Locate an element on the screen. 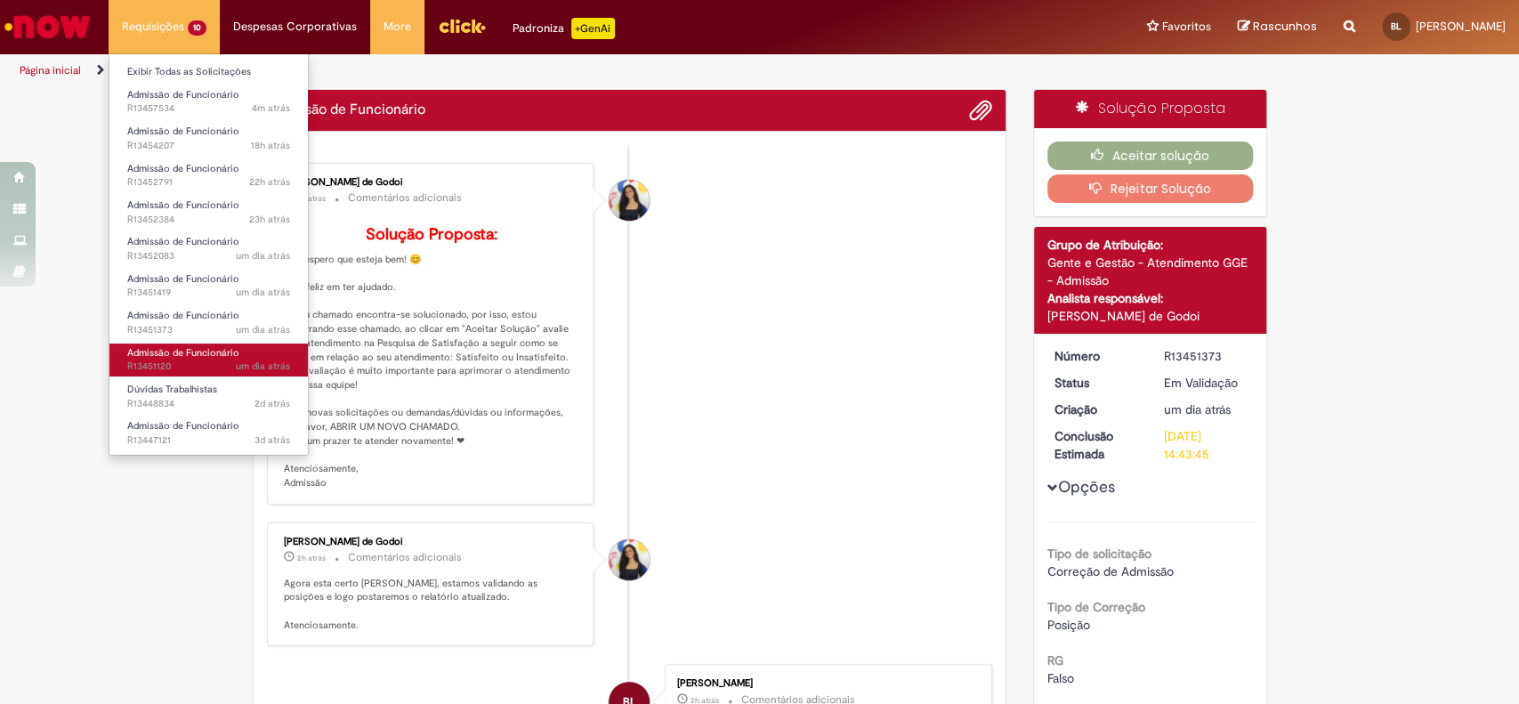  b: RG is located at coordinates (1055, 660).